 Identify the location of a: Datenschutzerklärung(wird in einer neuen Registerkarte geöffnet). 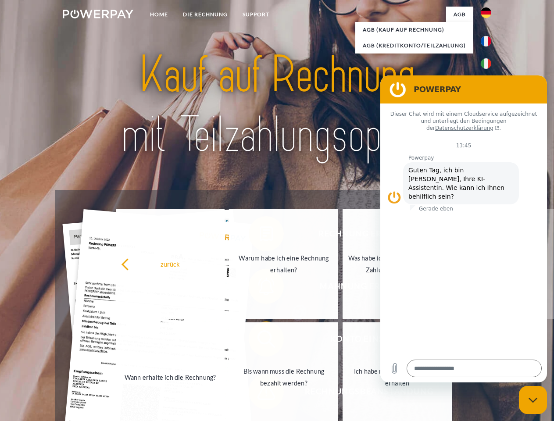
(87, 53).